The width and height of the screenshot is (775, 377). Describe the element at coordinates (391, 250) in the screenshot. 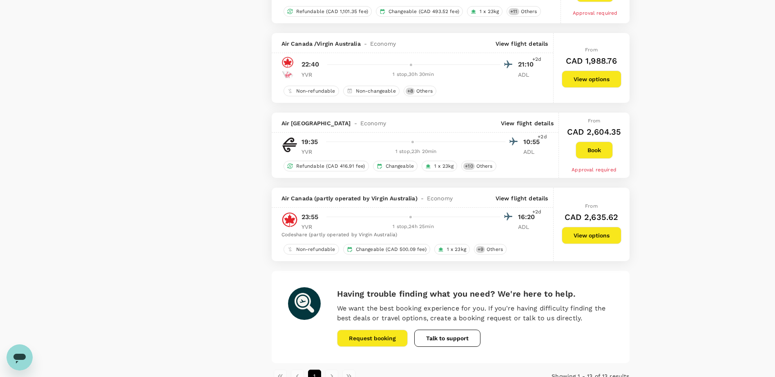

I see `span: Changeable (CAD 500.09 fee)` at that location.